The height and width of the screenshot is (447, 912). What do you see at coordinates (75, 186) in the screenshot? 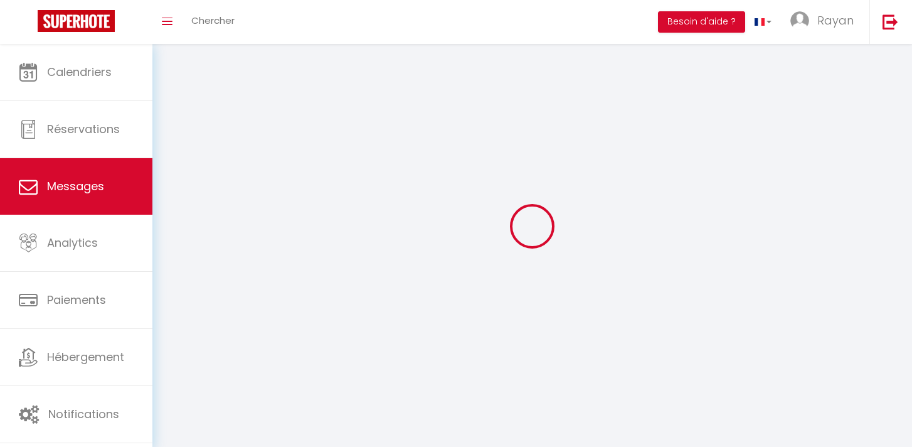
I see `span: Messages` at bounding box center [75, 186].